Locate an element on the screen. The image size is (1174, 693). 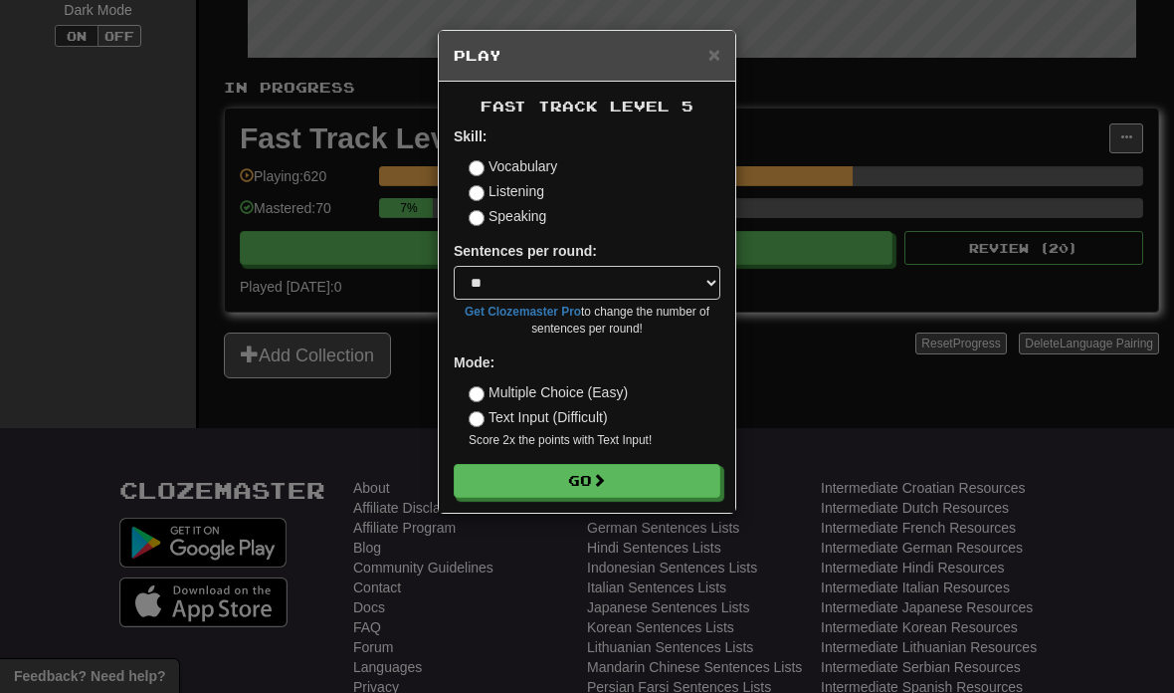
label: Listening is located at coordinates (506, 191).